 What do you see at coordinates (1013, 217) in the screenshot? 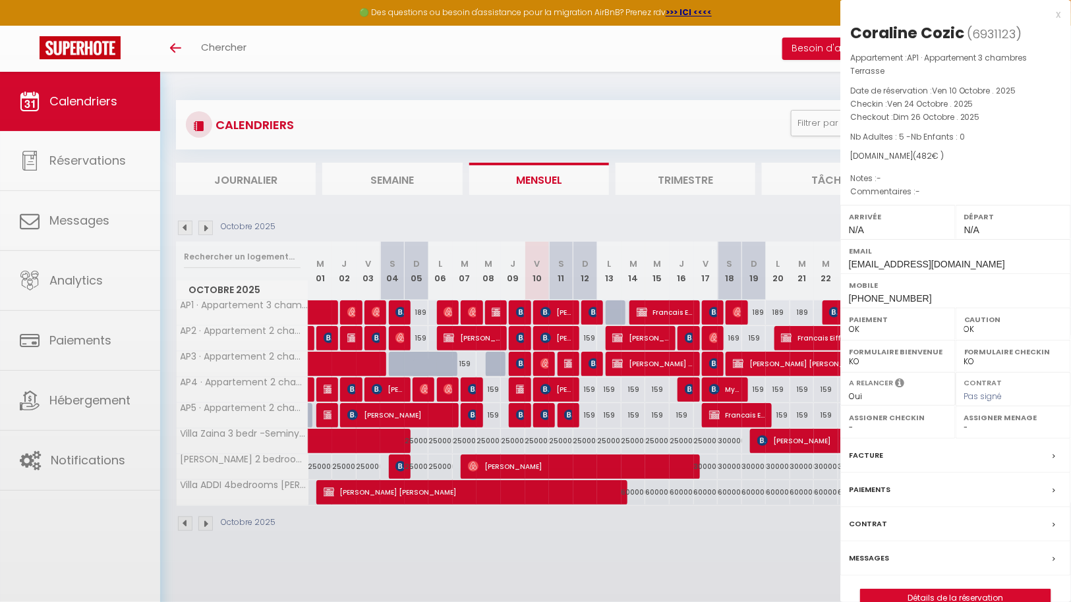
I see `label: Départ` at bounding box center [1013, 217].